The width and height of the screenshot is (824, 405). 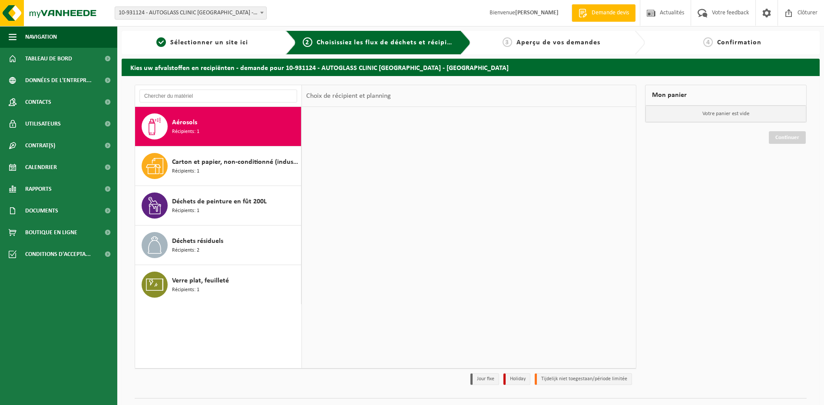 What do you see at coordinates (198, 241) in the screenshot?
I see `span: Déchets résiduels` at bounding box center [198, 241].